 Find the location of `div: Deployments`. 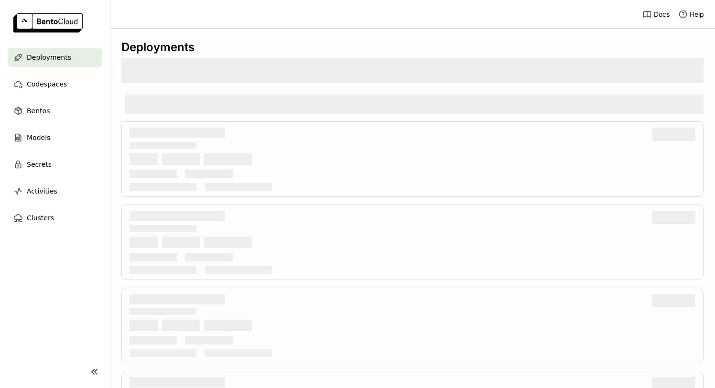

div: Deployments is located at coordinates (413, 47).